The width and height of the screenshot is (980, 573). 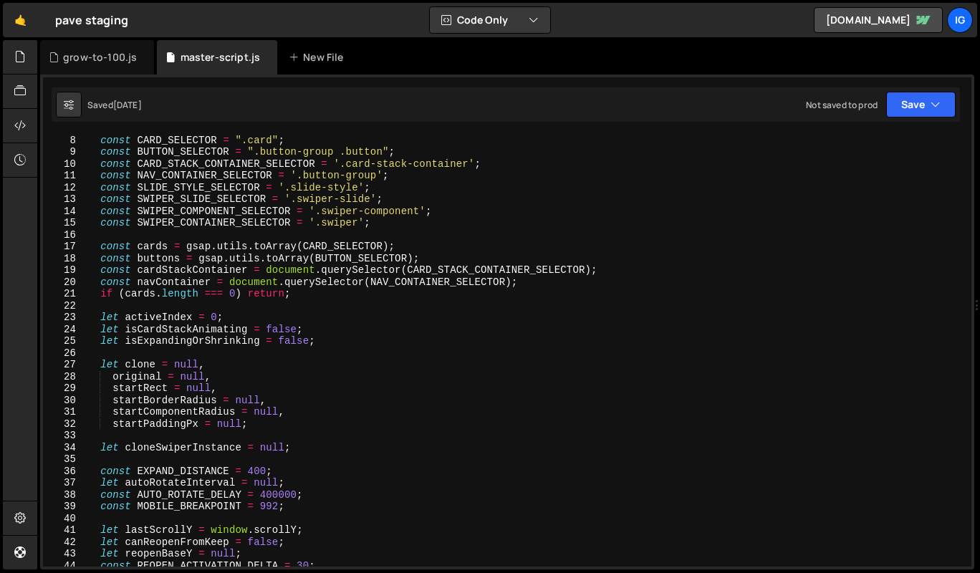 I want to click on div: 43, so click(x=64, y=554).